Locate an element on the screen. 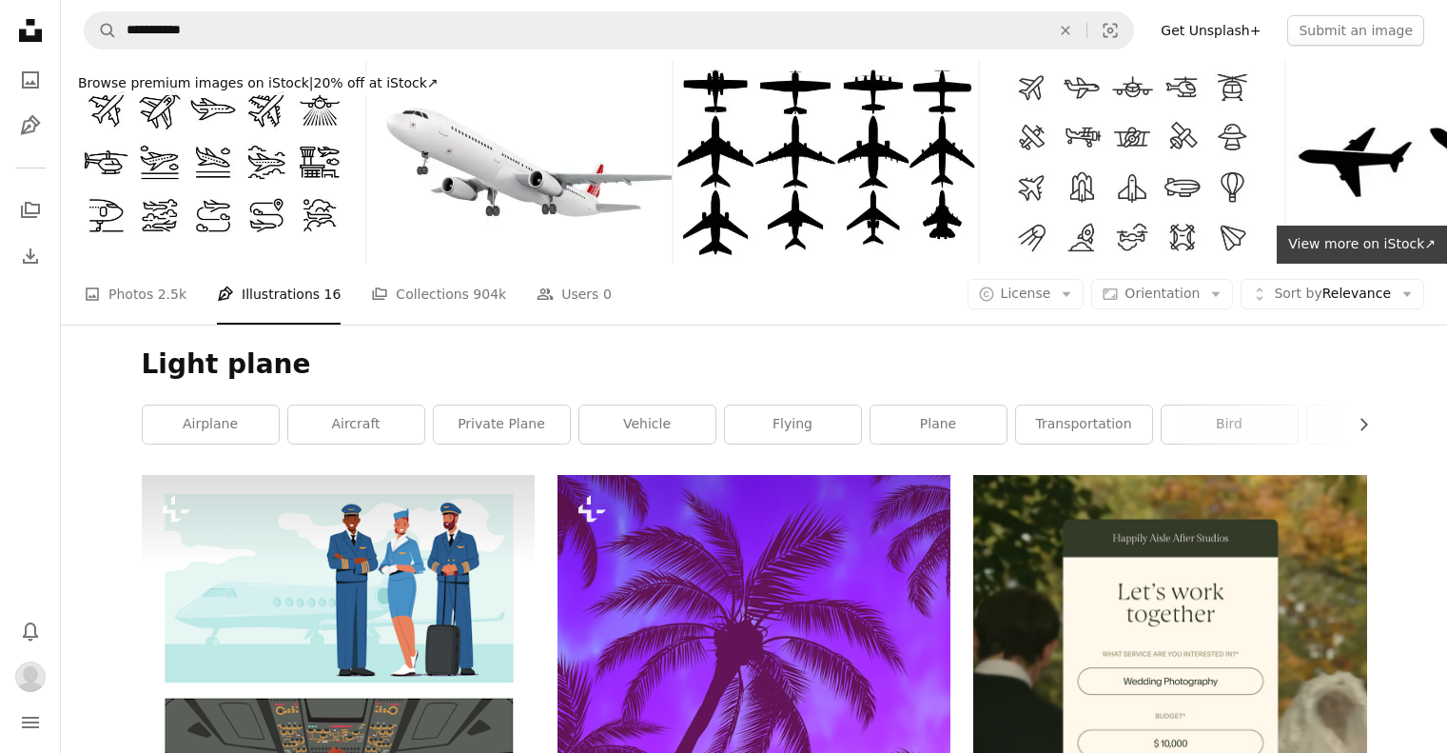 The width and height of the screenshot is (1447, 753). a: Users 0 is located at coordinates (574, 294).